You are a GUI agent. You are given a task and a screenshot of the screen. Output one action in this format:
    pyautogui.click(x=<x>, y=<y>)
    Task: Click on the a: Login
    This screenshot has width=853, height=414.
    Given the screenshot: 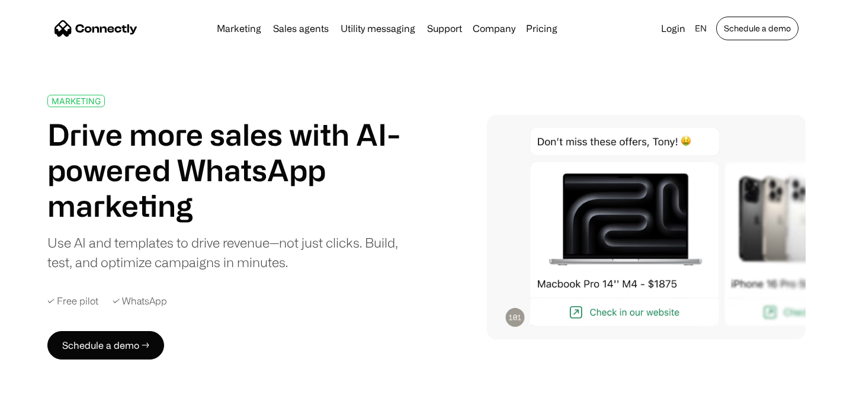 What is the action you would take?
    pyautogui.click(x=673, y=28)
    